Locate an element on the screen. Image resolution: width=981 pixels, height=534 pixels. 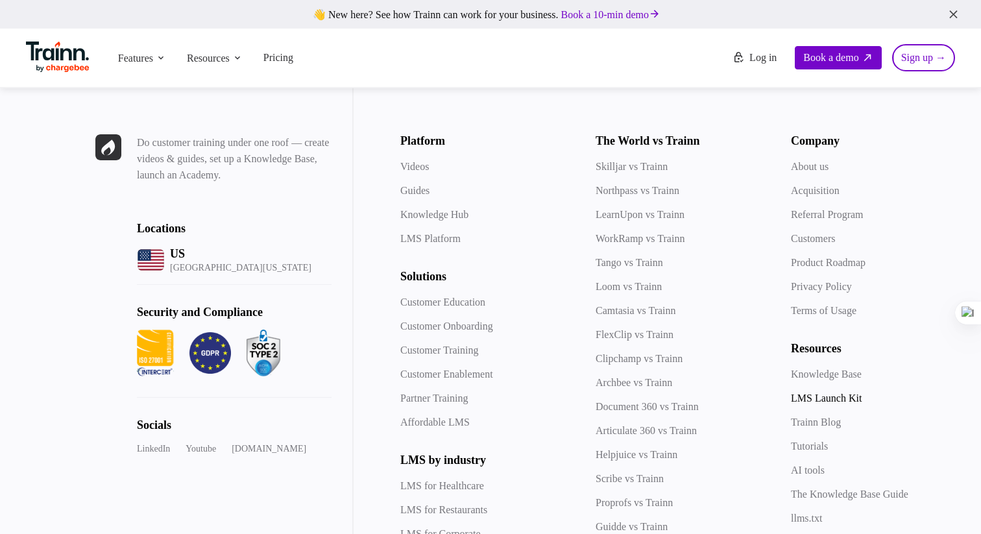
a: Archbee vs Trainn is located at coordinates (634, 382).